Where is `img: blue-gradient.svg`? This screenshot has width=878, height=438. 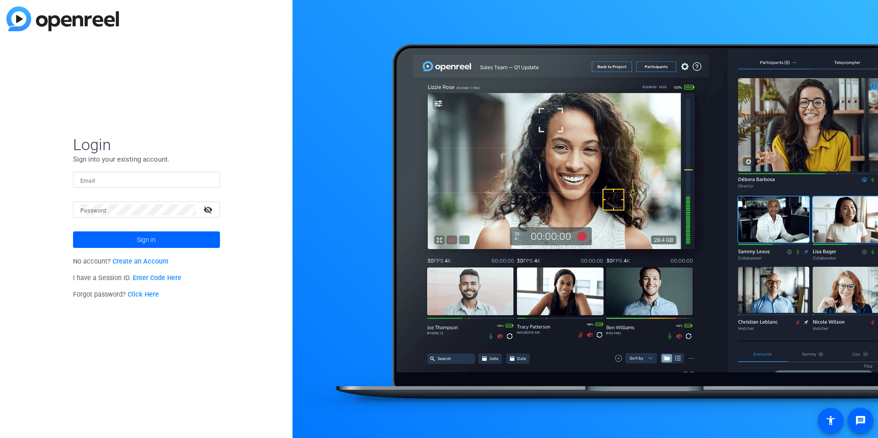
img: blue-gradient.svg is located at coordinates (62, 19).